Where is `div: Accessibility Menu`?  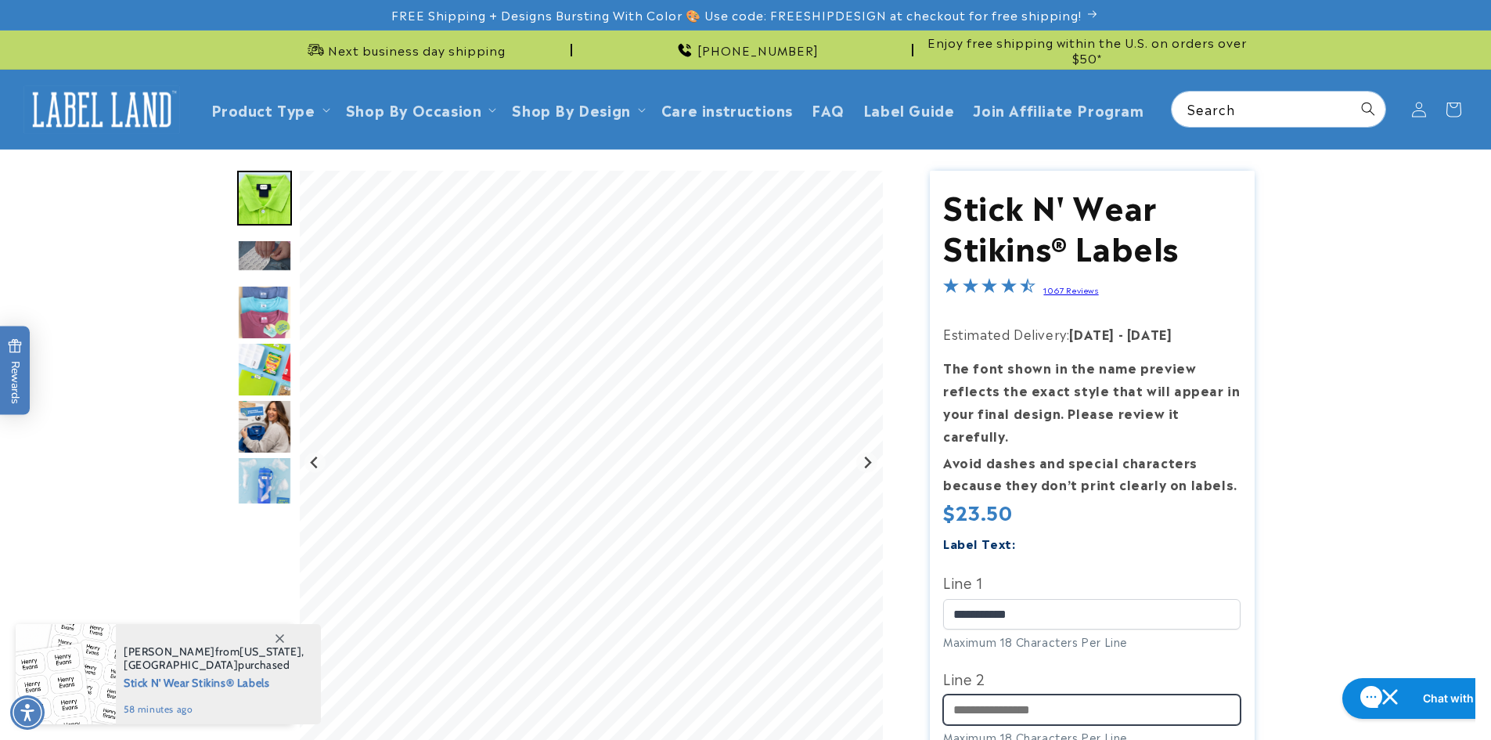 div: Accessibility Menu is located at coordinates (27, 712).